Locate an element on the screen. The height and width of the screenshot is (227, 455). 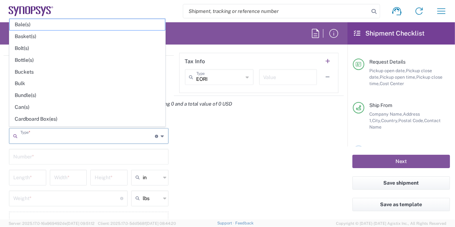
span: Buckets is located at coordinates (87, 72).